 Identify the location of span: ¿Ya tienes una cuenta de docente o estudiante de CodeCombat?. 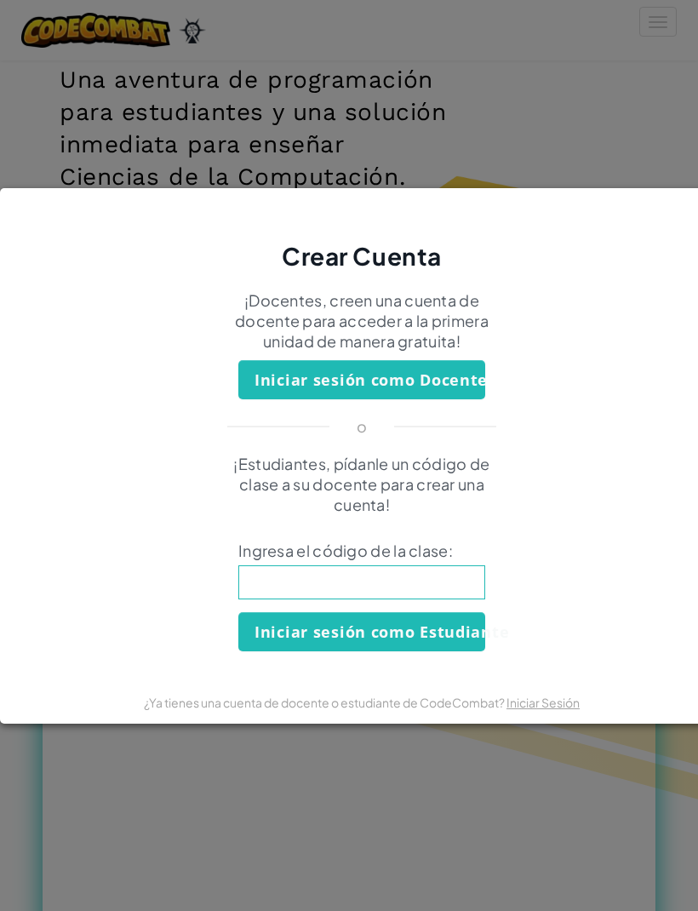
(325, 702).